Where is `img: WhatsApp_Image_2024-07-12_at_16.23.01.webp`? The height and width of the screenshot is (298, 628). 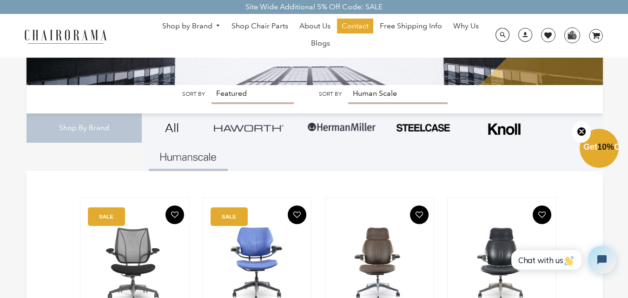 img: WhatsApp_Image_2024-07-12_at_16.23.01.webp is located at coordinates (572, 35).